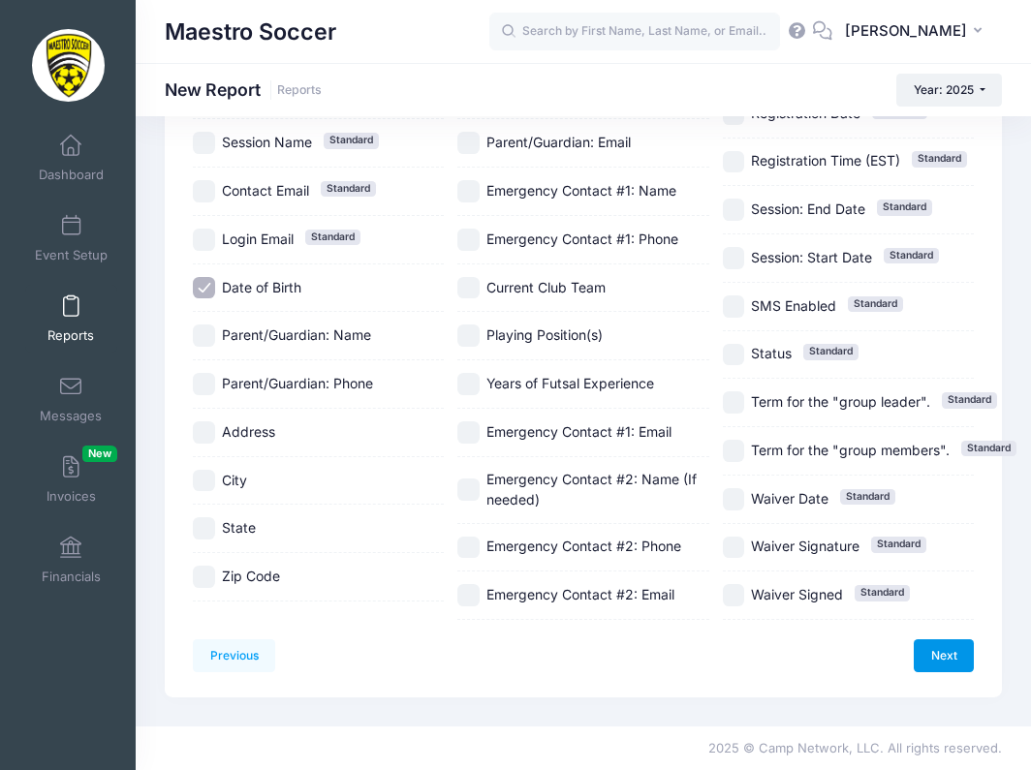 The width and height of the screenshot is (1031, 770). Describe the element at coordinates (71, 560) in the screenshot. I see `a: Financials` at that location.